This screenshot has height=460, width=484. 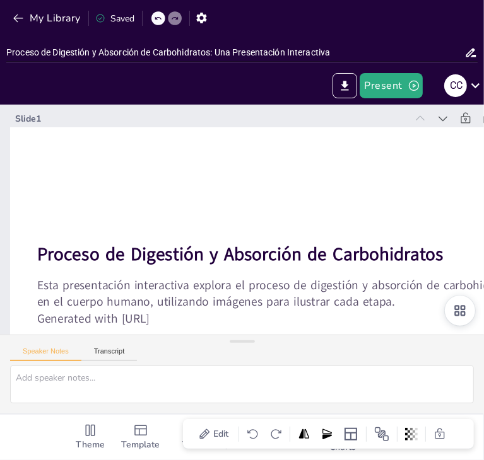 I want to click on div: Get real-time input from your audience, so click(x=241, y=438).